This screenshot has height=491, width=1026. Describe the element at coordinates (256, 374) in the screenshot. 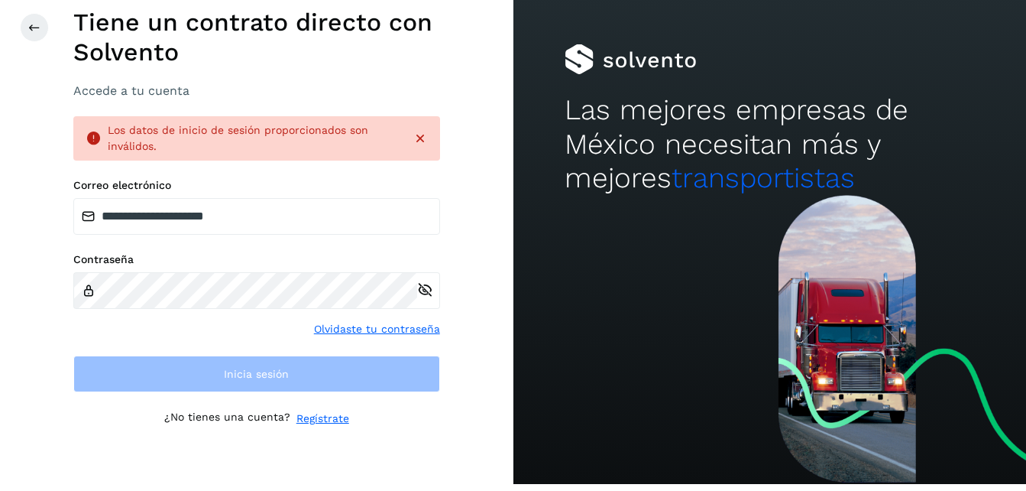

I see `span: Inicia sesión` at that location.